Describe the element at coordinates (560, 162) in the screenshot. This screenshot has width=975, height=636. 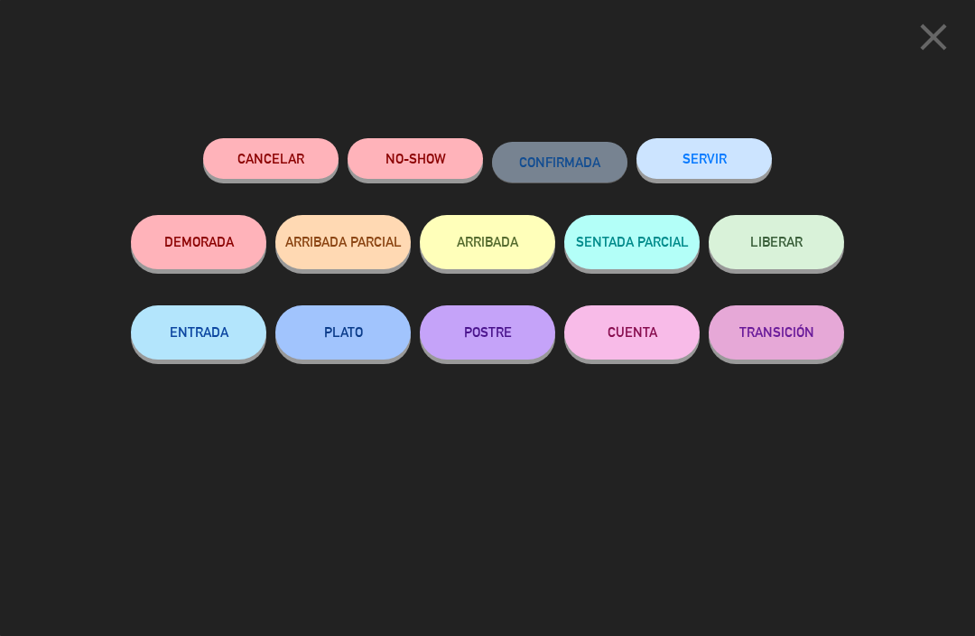
I see `button: CONFIRMADA` at that location.